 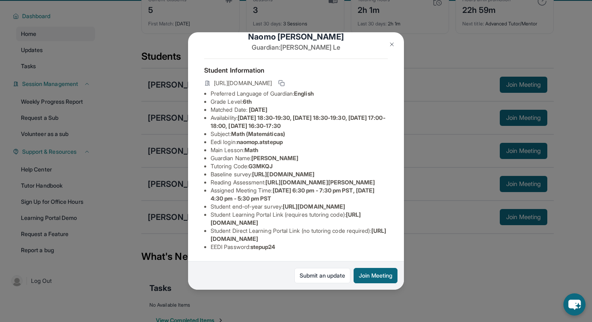 What do you see at coordinates (299, 134) in the screenshot?
I see `li: Subject :` at bounding box center [299, 134].